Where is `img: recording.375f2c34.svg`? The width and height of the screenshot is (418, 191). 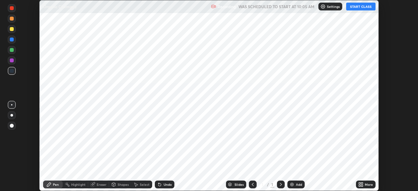
img: recording.375f2c34.svg is located at coordinates (214, 7).